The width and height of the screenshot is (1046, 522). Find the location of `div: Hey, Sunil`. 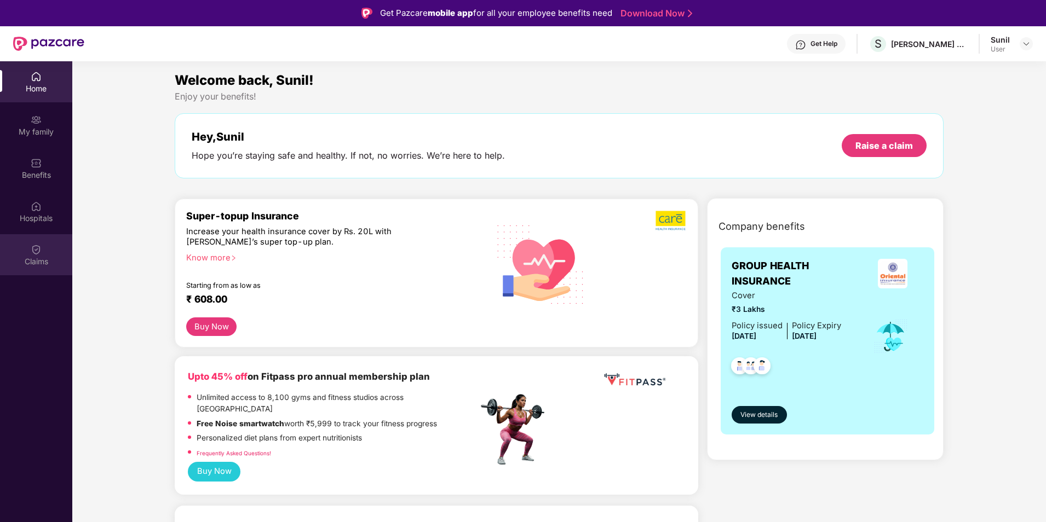

div: Hey, Sunil is located at coordinates (348, 137).